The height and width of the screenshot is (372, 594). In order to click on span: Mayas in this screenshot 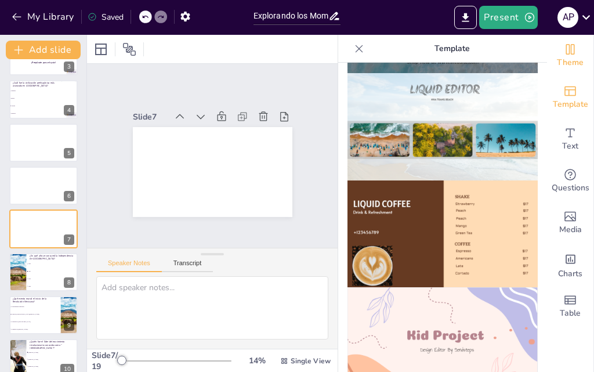, I will do `click(35, 99)`.